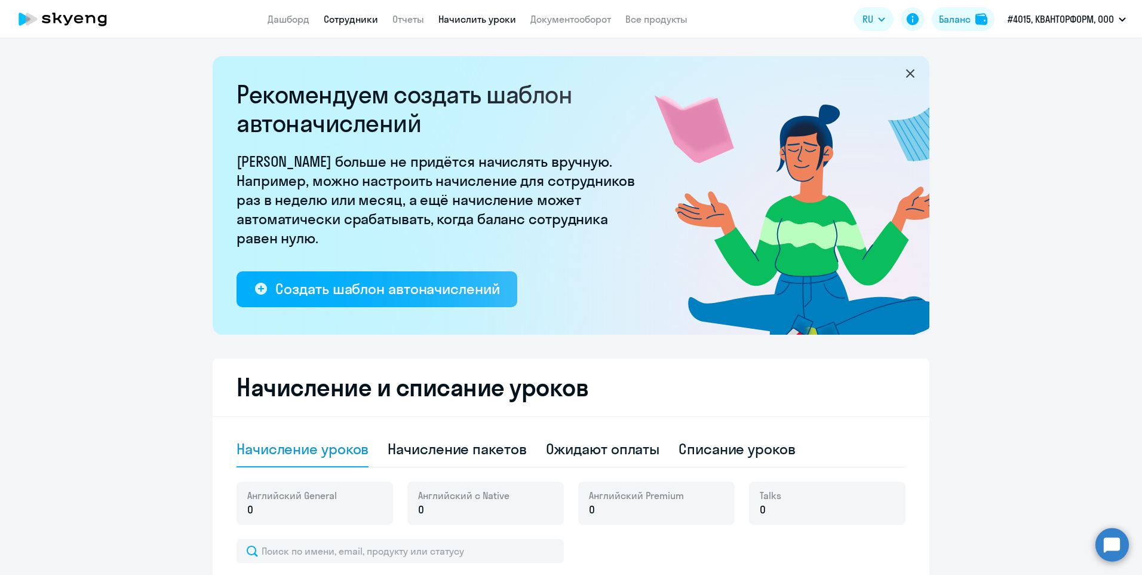 The width and height of the screenshot is (1142, 575). What do you see at coordinates (770, 495) in the screenshot?
I see `span: Talks` at bounding box center [770, 495].